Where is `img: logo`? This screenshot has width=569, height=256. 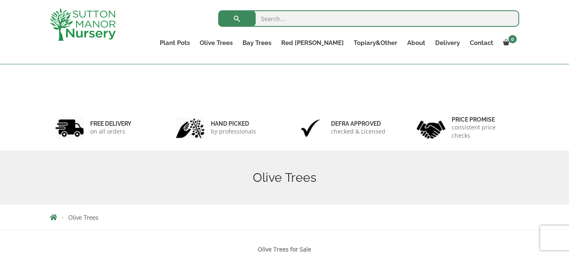
img: logo is located at coordinates (83, 24).